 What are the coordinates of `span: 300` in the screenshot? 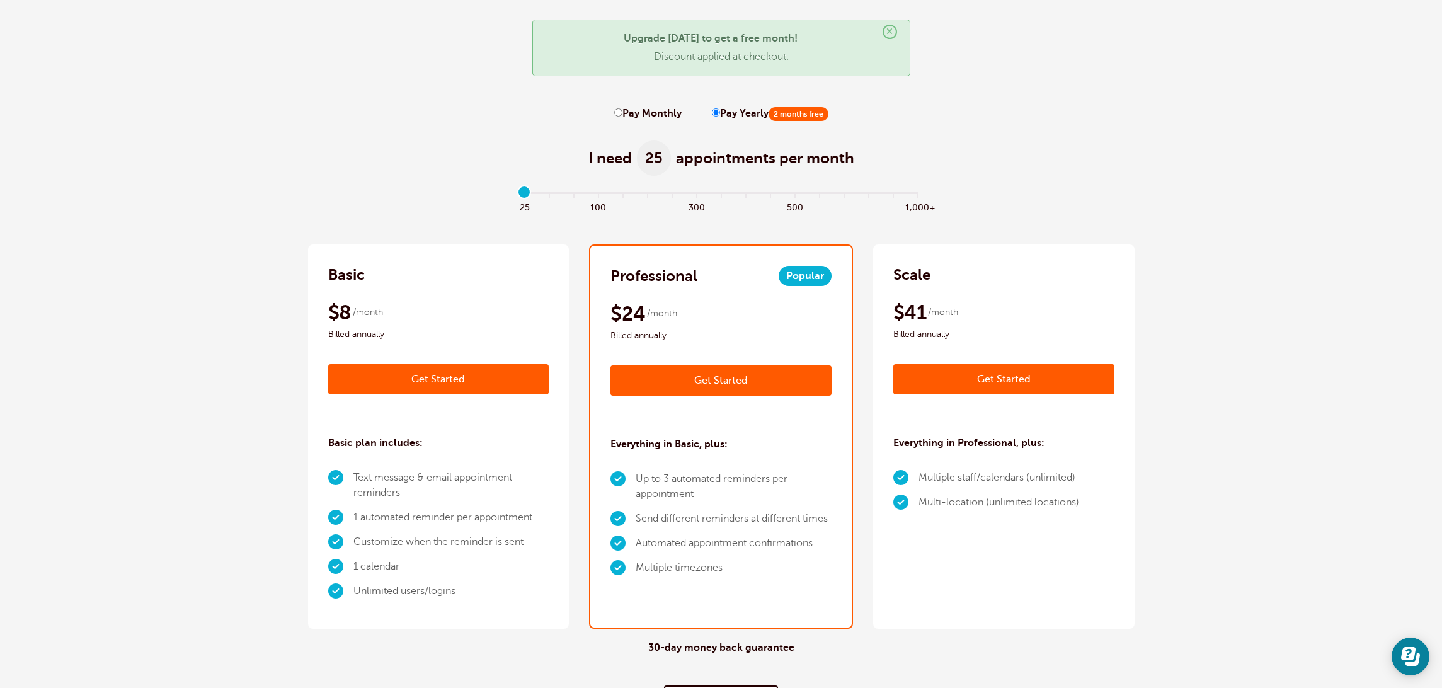 It's located at (696, 206).